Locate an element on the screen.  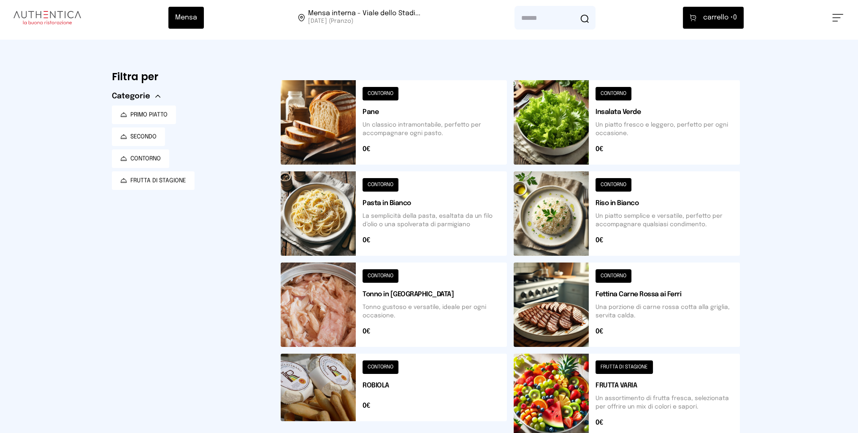
span: carrello • is located at coordinates (718, 18).